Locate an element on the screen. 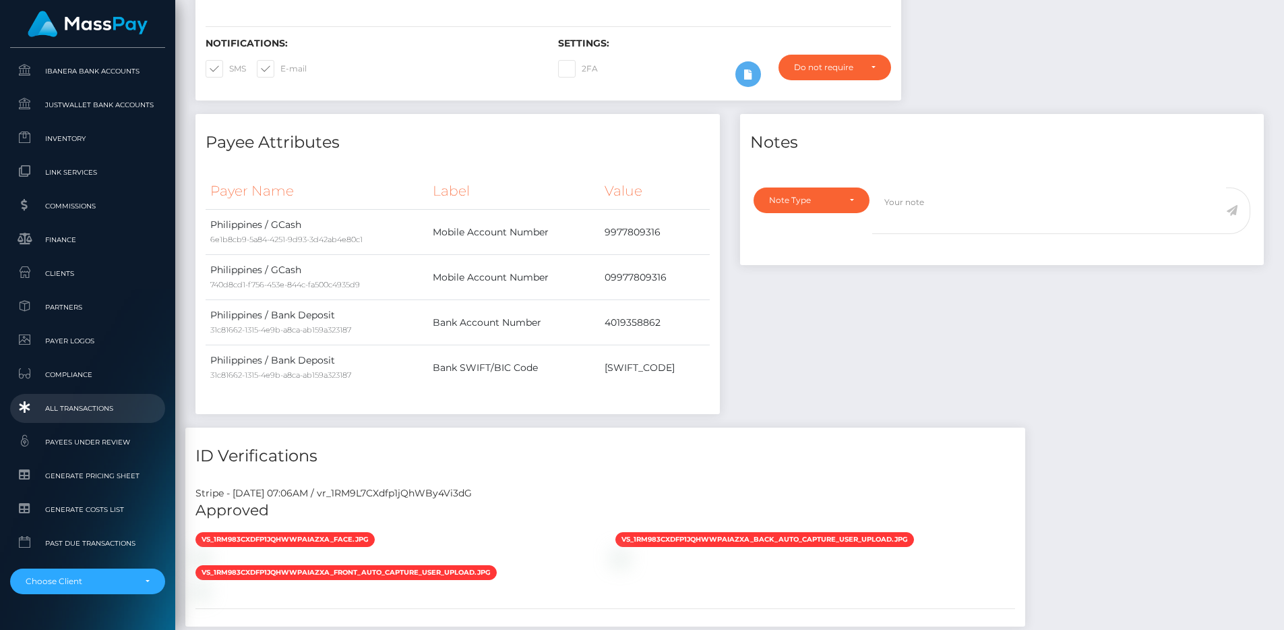 The height and width of the screenshot is (630, 1284). h4: Payee Attributes is located at coordinates (458, 142).